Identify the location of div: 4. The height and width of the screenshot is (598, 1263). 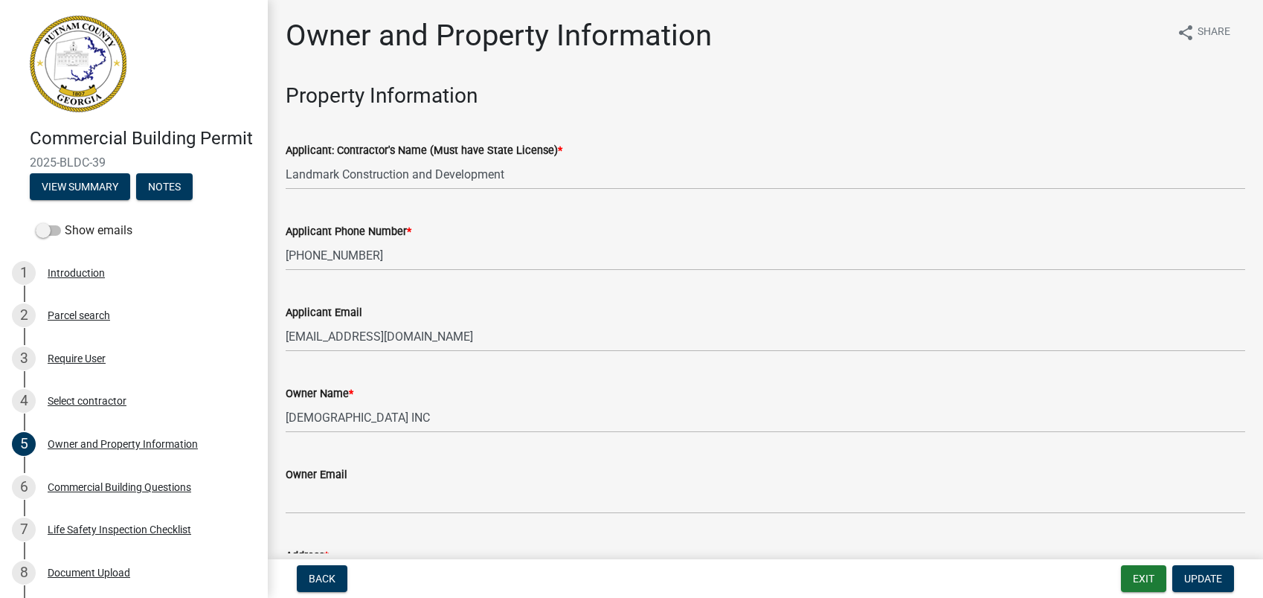
(24, 401).